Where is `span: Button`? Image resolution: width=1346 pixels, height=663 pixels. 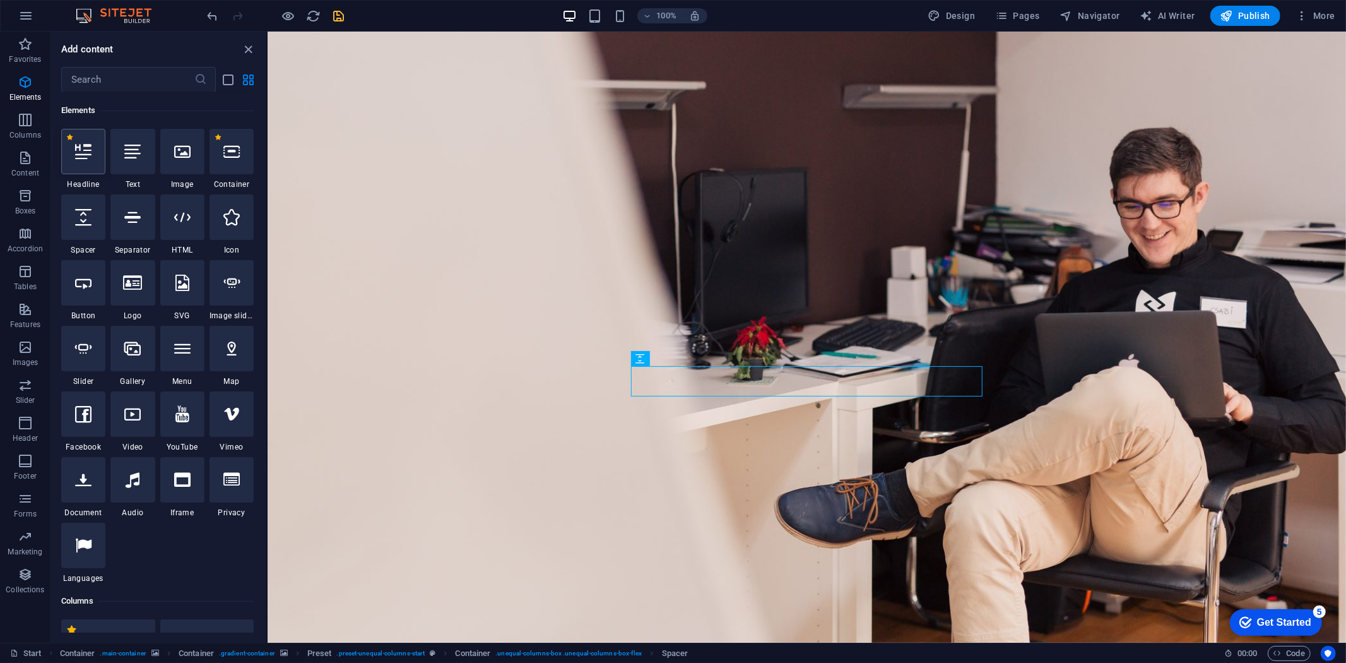
span: Button is located at coordinates (83, 316).